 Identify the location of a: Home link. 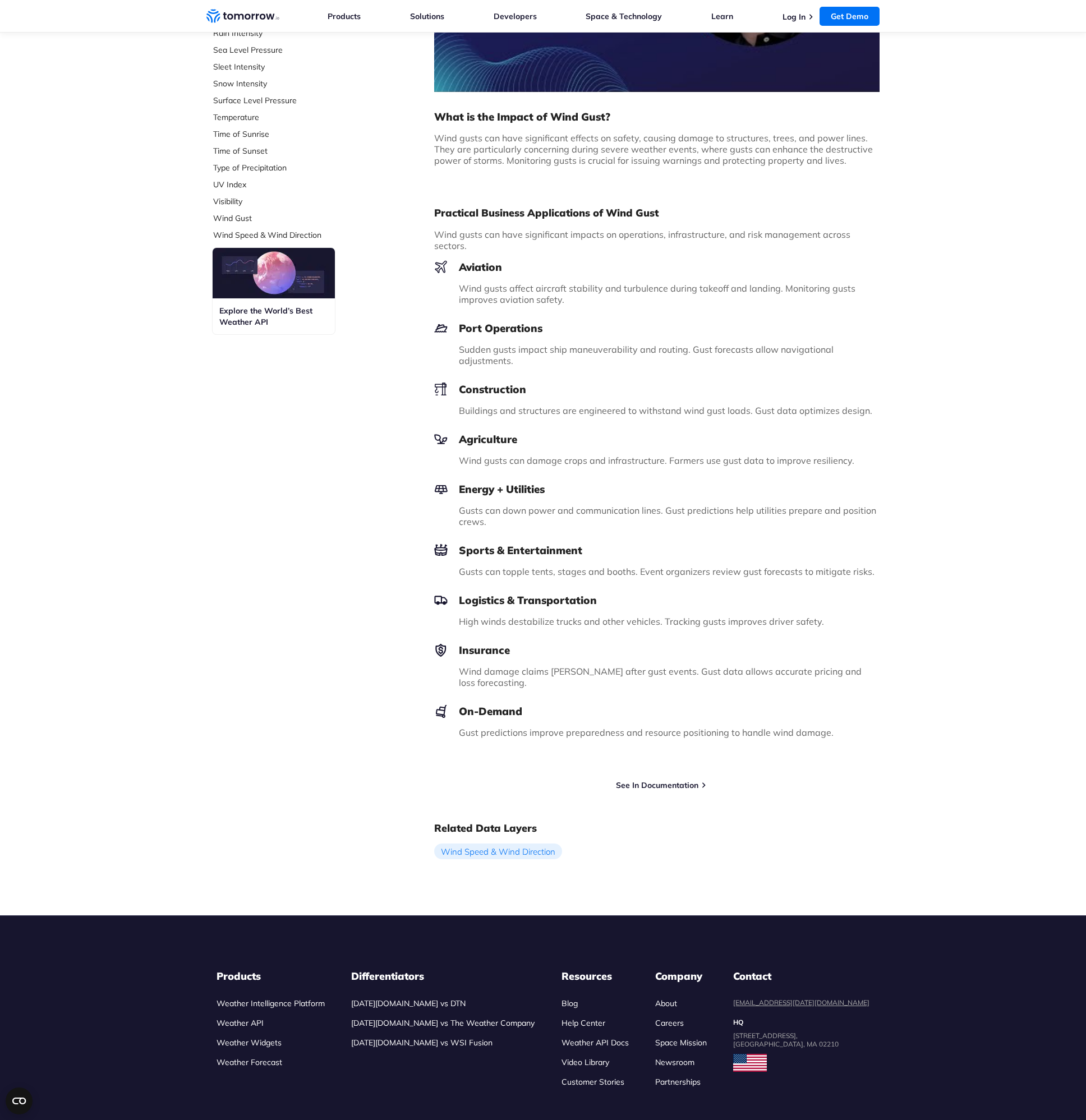
(243, 16).